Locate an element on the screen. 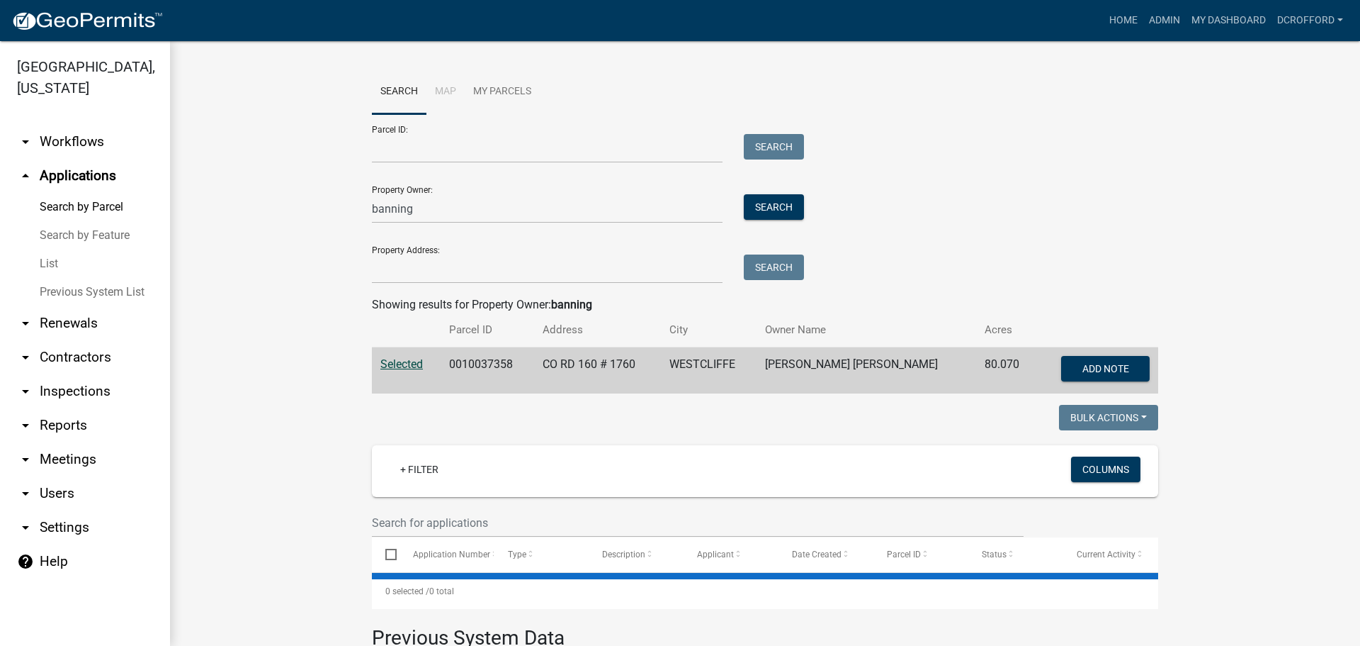 This screenshot has width=1360, height=646. i: arrow_drop_up is located at coordinates (26, 176).